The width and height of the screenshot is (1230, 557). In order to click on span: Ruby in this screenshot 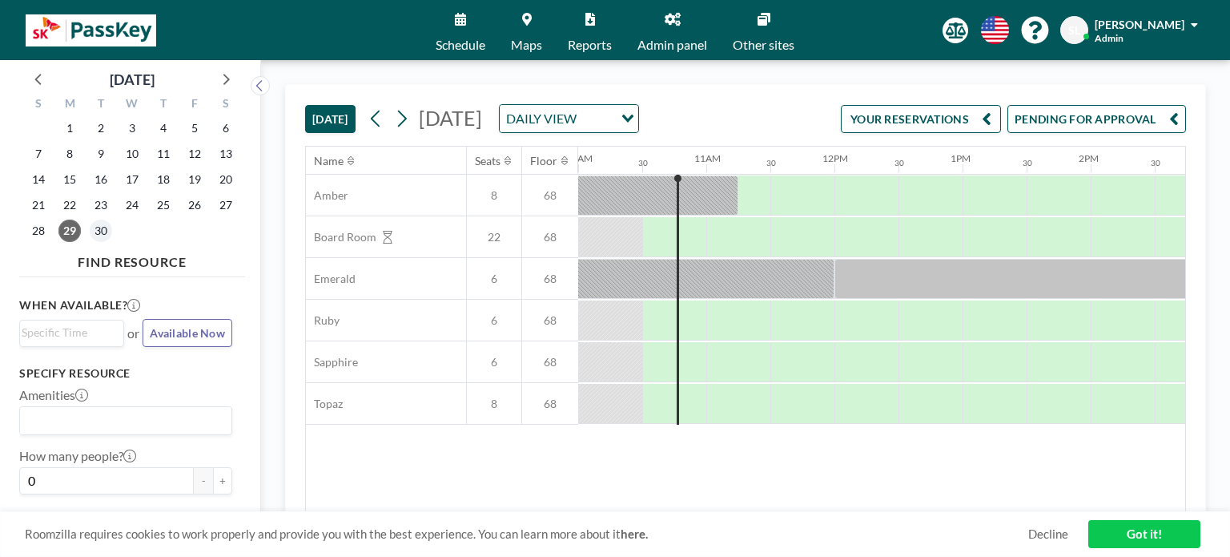, I will do `click(323, 320)`.